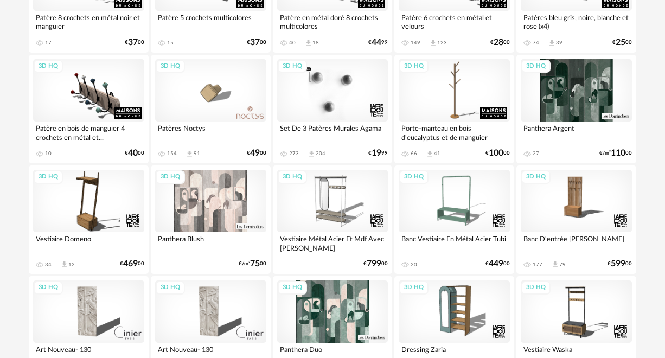 This screenshot has height=358, width=665. Describe the element at coordinates (88, 220) in the screenshot. I see `a: 3D HQ Vestiaire Domeno 34 Download icon 12 €46900` at that location.